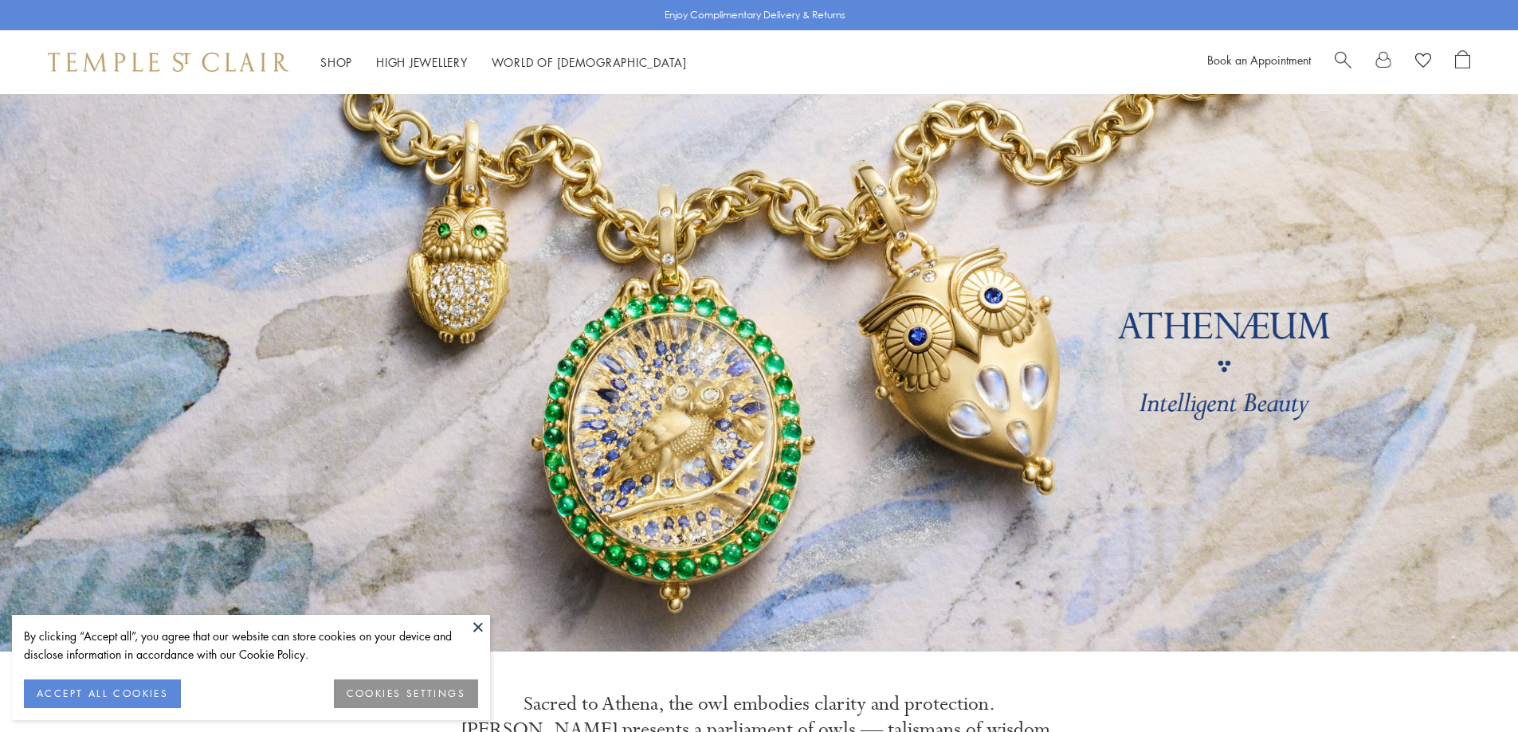 The width and height of the screenshot is (1518, 732). What do you see at coordinates (1259, 60) in the screenshot?
I see `a: Book an Appointment` at bounding box center [1259, 60].